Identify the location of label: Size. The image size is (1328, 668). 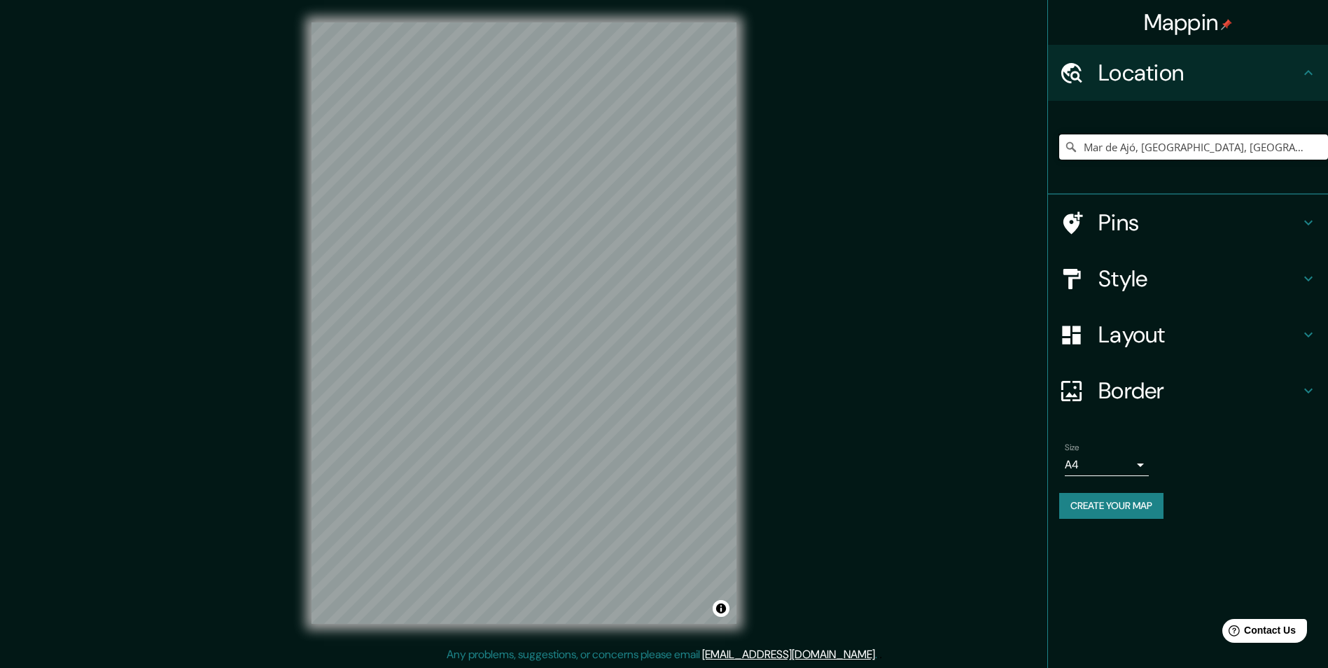
(1072, 447).